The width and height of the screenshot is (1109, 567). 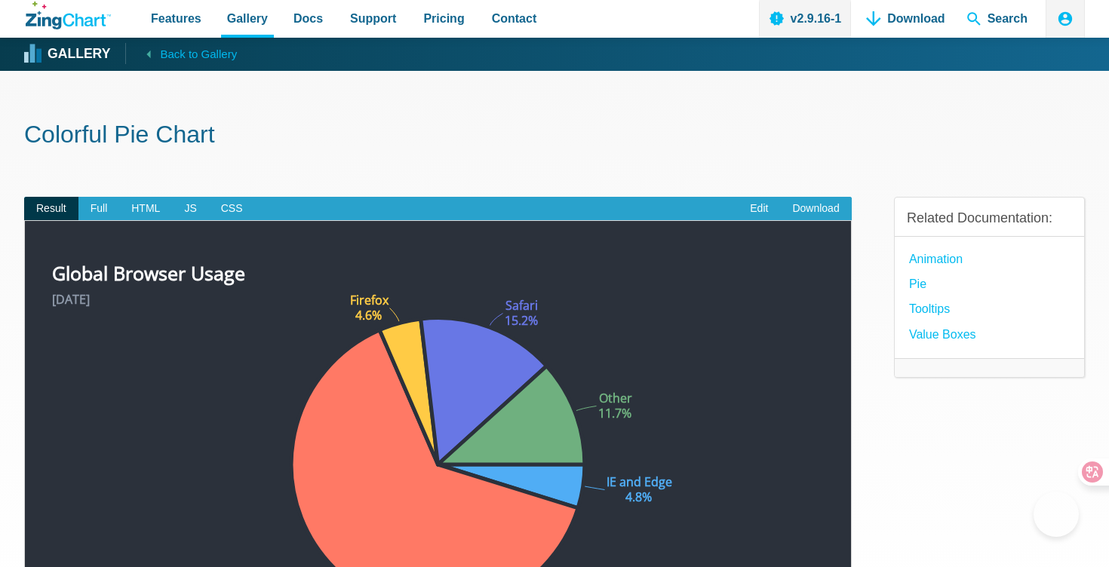 What do you see at coordinates (554, 136) in the screenshot?
I see `h1: Colorful Pie Chart` at bounding box center [554, 136].